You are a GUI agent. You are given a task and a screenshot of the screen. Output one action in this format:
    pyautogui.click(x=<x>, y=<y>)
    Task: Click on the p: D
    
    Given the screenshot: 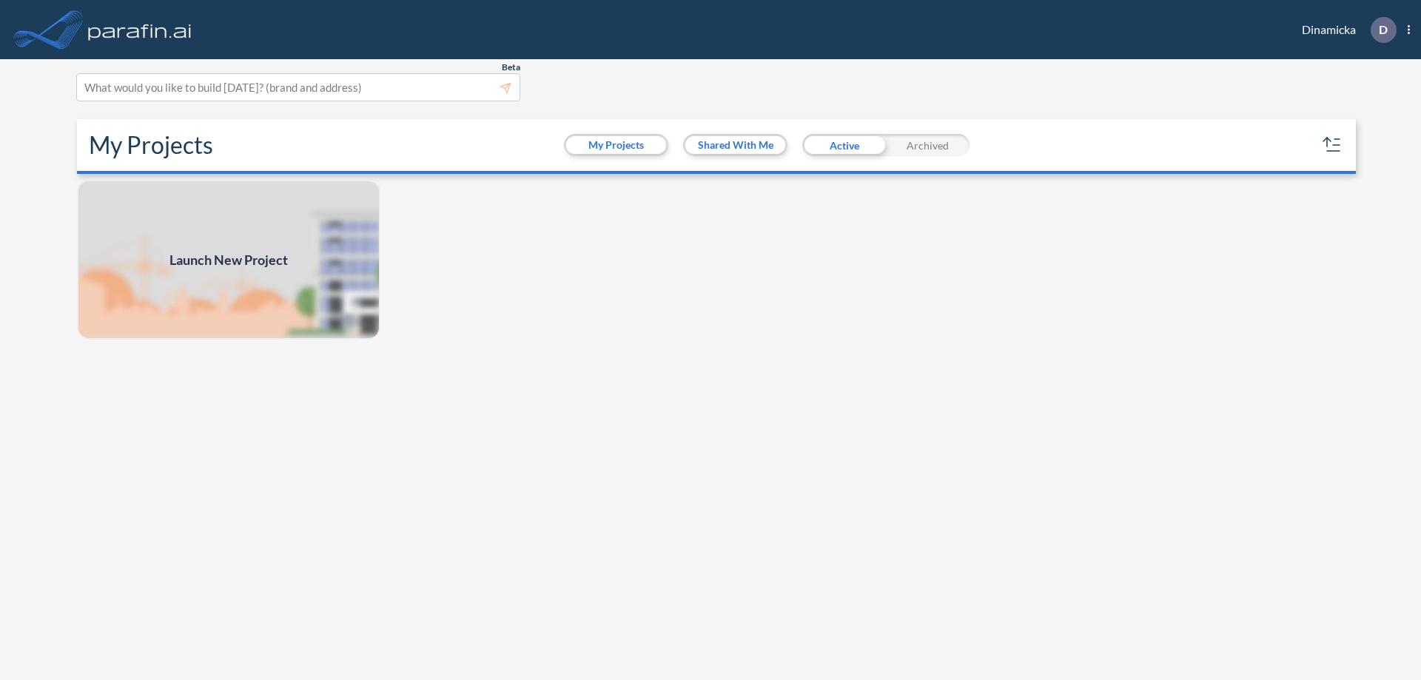 What is the action you would take?
    pyautogui.click(x=1383, y=30)
    